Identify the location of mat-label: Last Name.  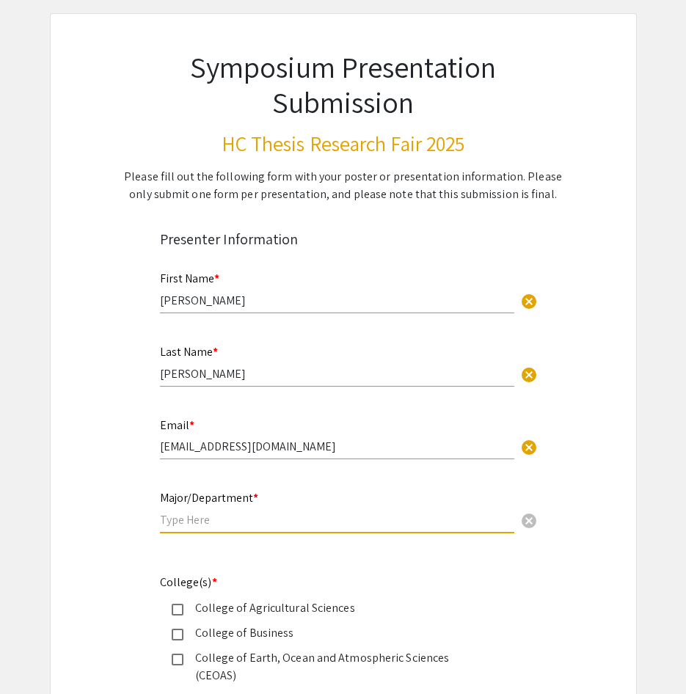
(189, 352).